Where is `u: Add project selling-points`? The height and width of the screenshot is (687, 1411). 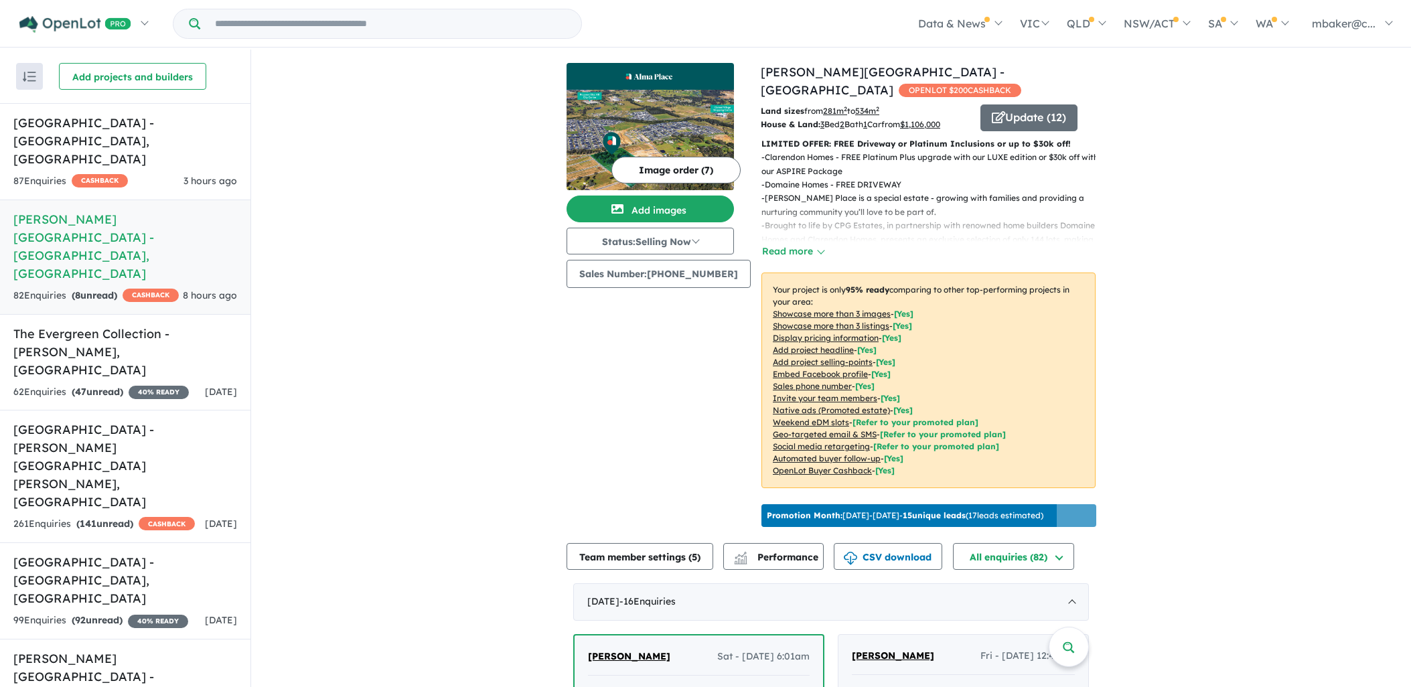
u: Add project selling-points is located at coordinates (823, 362).